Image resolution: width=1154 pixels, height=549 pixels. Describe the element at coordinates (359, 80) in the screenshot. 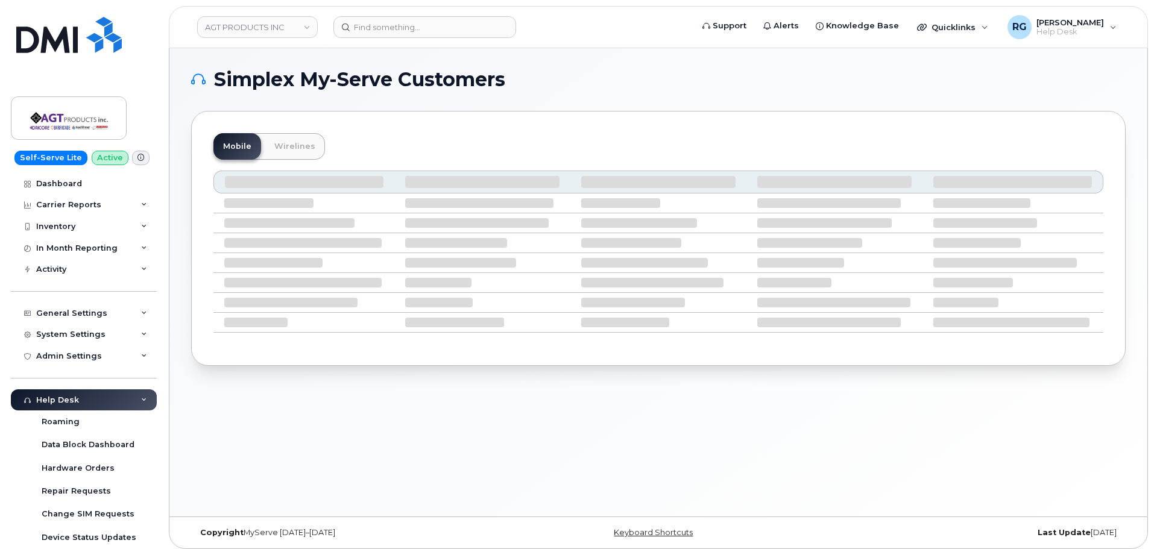

I see `span: Simplex My-Serve Customers` at that location.